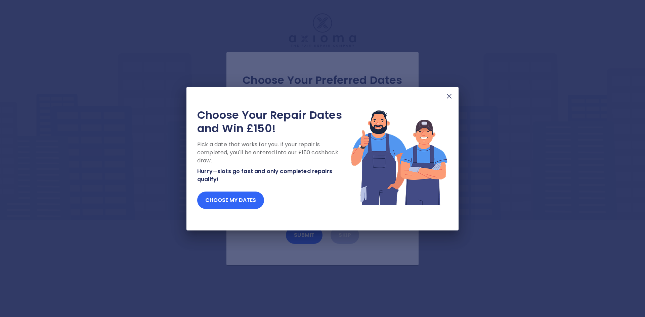 The image size is (645, 317). What do you see at coordinates (274, 153) in the screenshot?
I see `p: Pick a date that works for you. If your repair is completed, you'll be entered into our £150 cash...` at bounding box center [274, 153].